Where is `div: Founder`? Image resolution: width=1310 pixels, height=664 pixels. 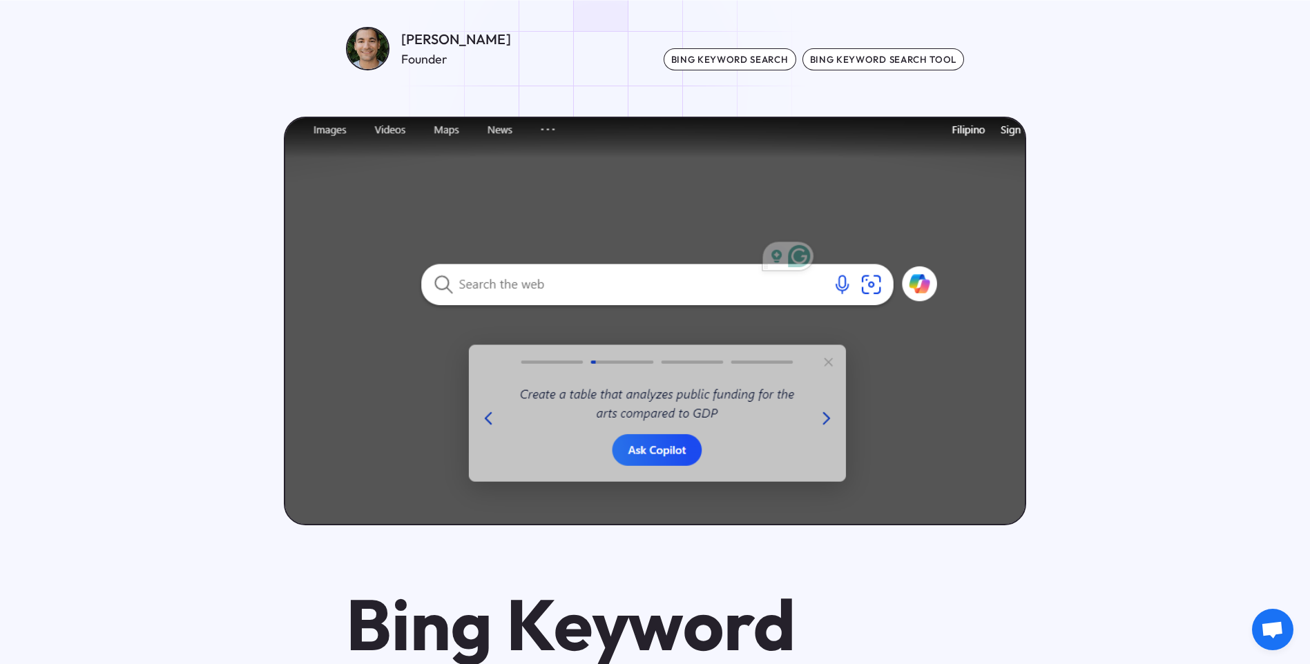
div: Founder is located at coordinates (456, 59).